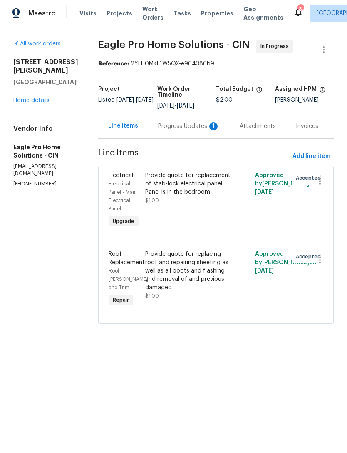 The width and height of the screenshot is (347, 453). I want to click on b: Reference:, so click(114, 64).